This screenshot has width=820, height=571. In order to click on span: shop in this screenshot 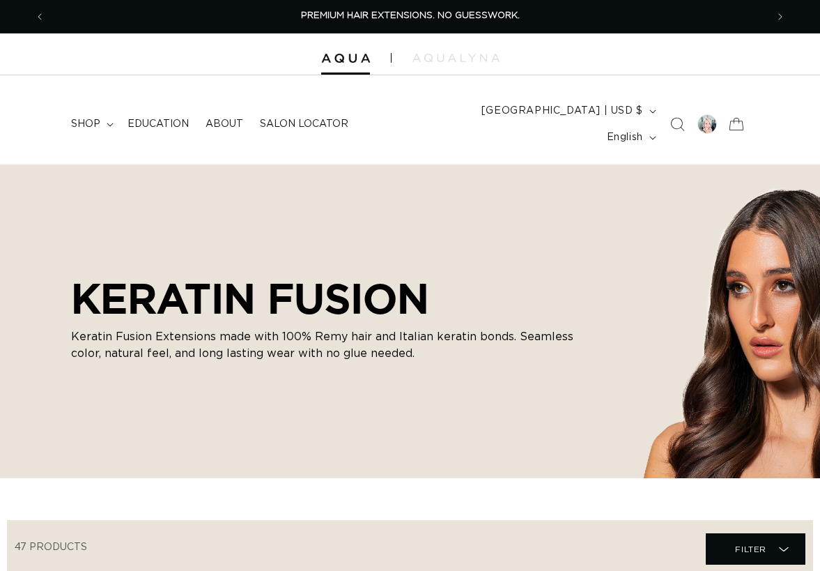, I will do `click(86, 124)`.